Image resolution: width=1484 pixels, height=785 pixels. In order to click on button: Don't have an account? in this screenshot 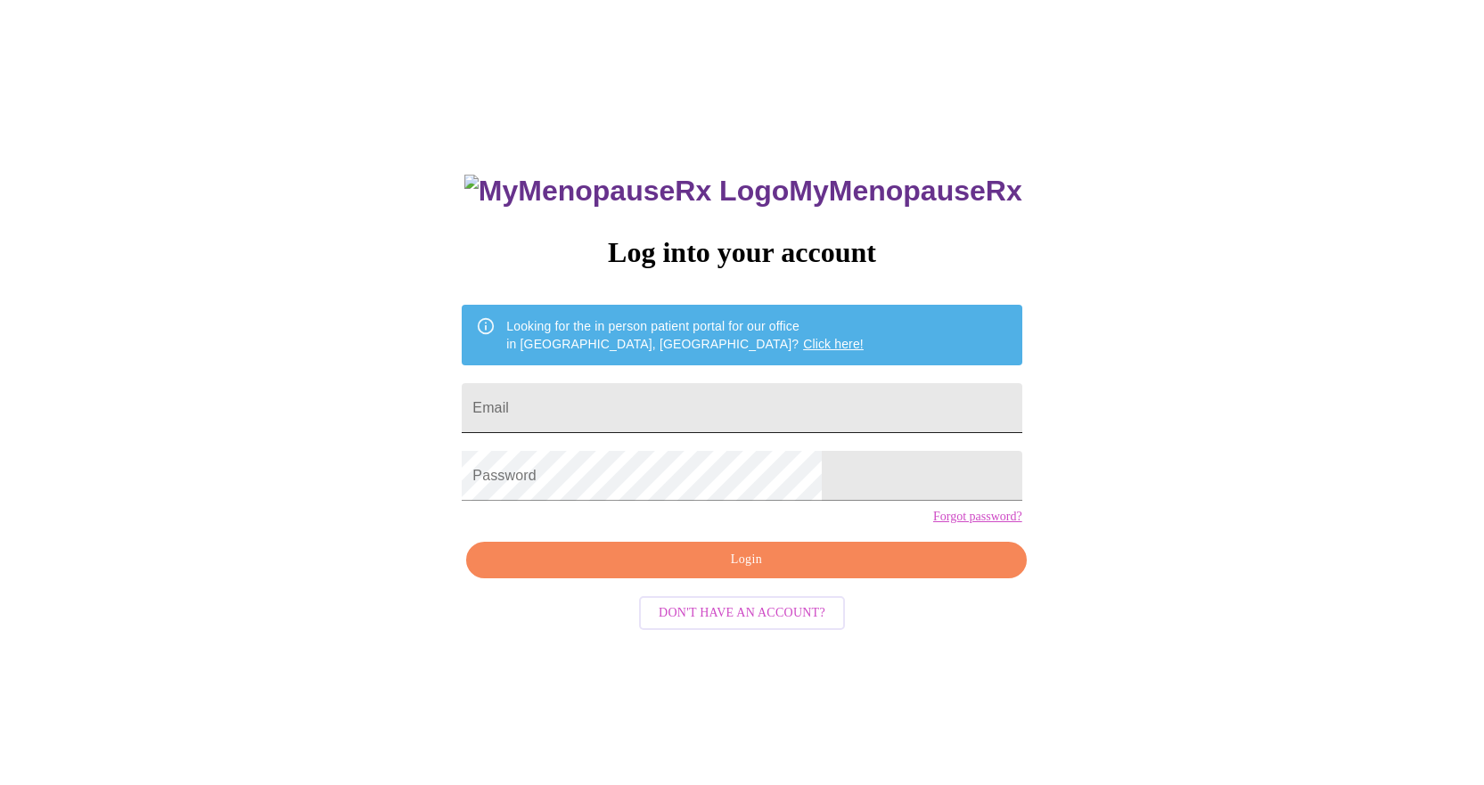, I will do `click(742, 613)`.